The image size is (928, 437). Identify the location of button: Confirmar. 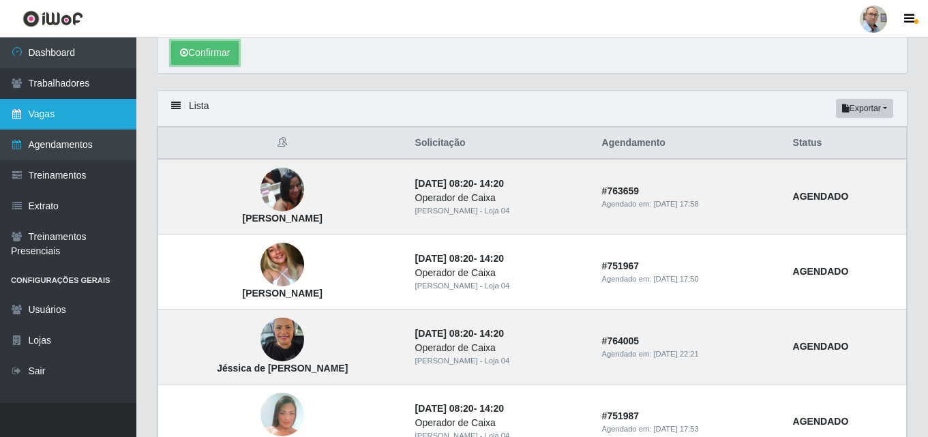
(205, 53).